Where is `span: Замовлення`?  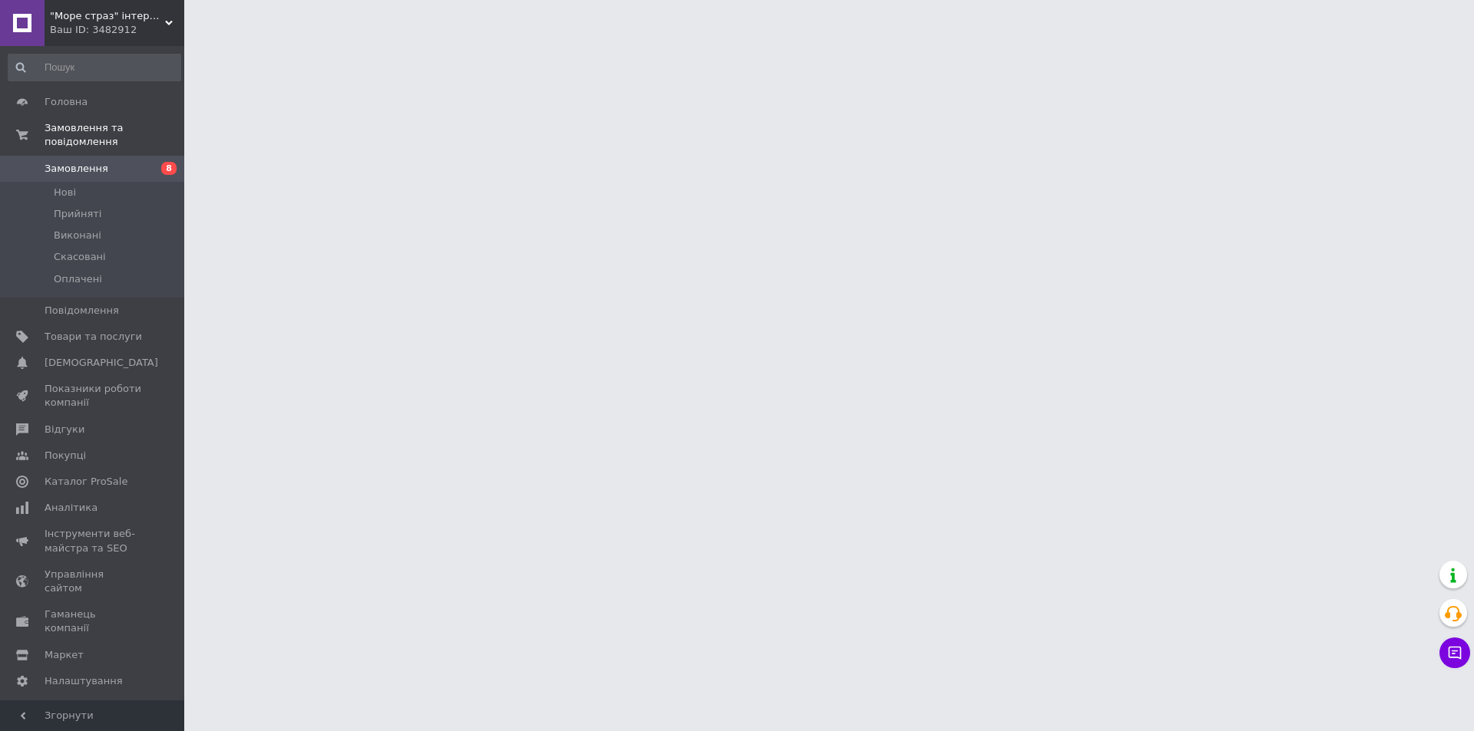
span: Замовлення is located at coordinates (76, 169).